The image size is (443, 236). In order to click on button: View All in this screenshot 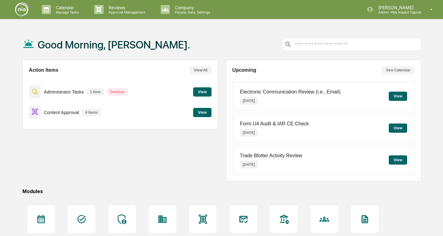, I will do `click(201, 70)`.